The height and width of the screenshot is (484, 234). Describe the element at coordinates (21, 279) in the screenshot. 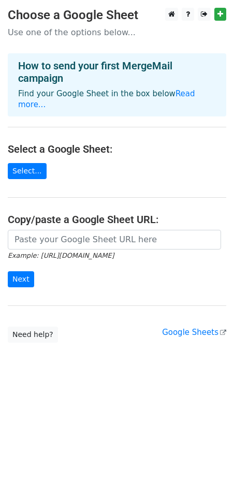

I see `input: Next` at that location.